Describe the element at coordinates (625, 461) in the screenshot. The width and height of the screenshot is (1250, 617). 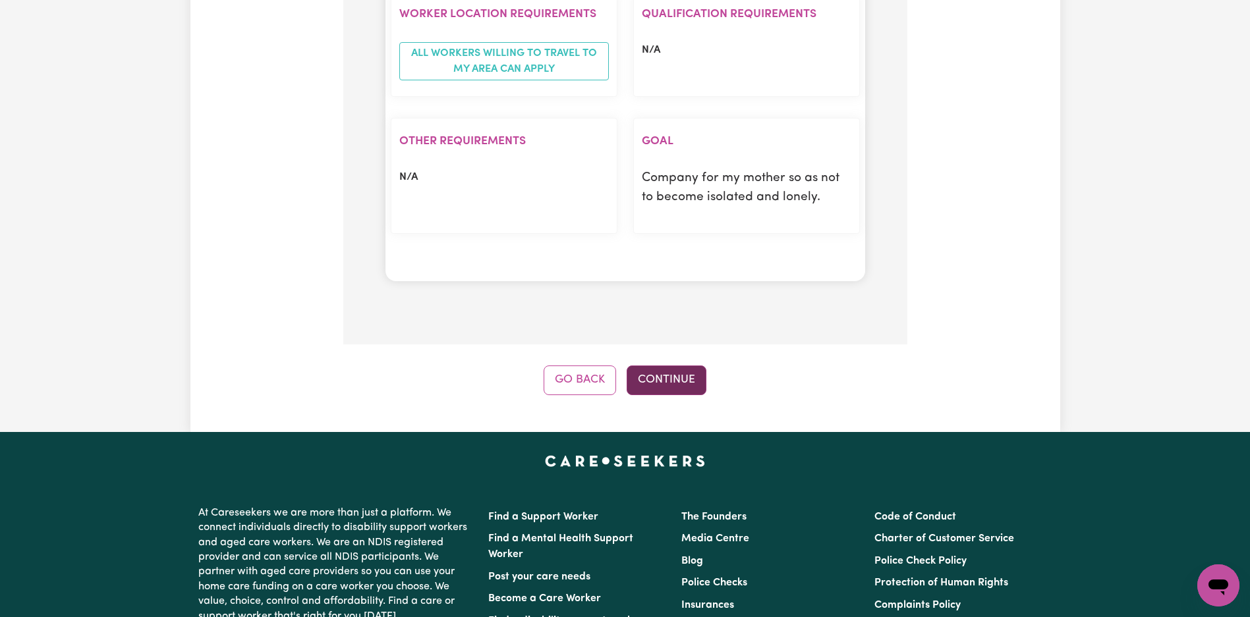
I see `a: Careseekers home page` at that location.